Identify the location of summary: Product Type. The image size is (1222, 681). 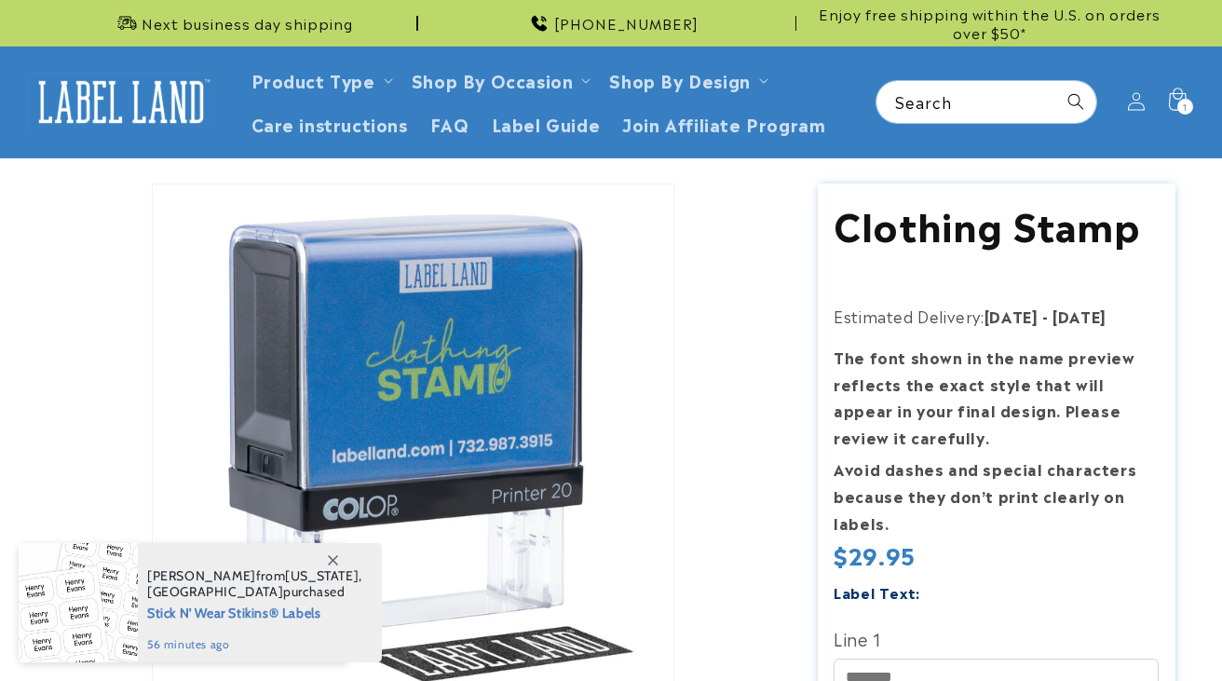
(320, 79).